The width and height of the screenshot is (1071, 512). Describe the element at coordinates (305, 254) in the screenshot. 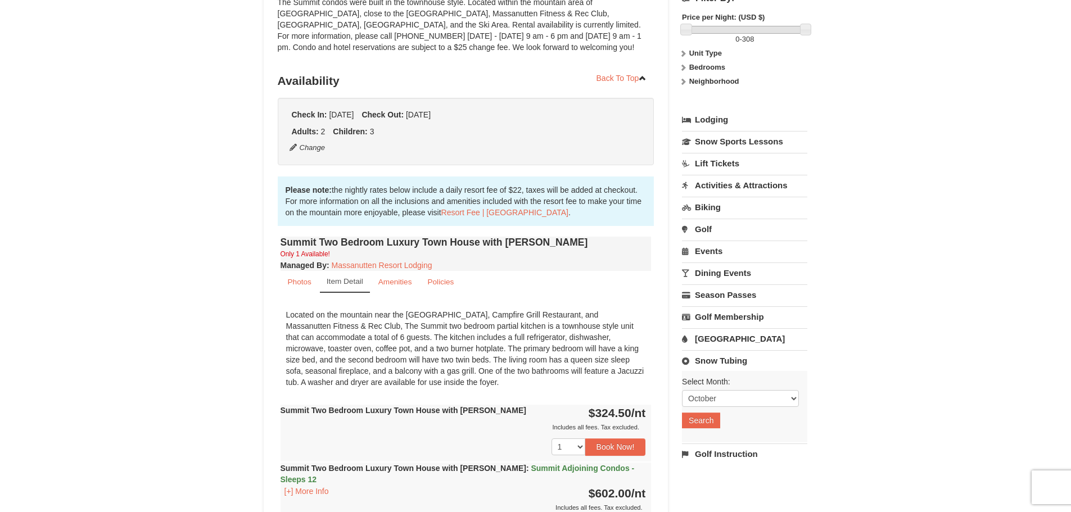

I see `small: Only 1 Available!` at that location.